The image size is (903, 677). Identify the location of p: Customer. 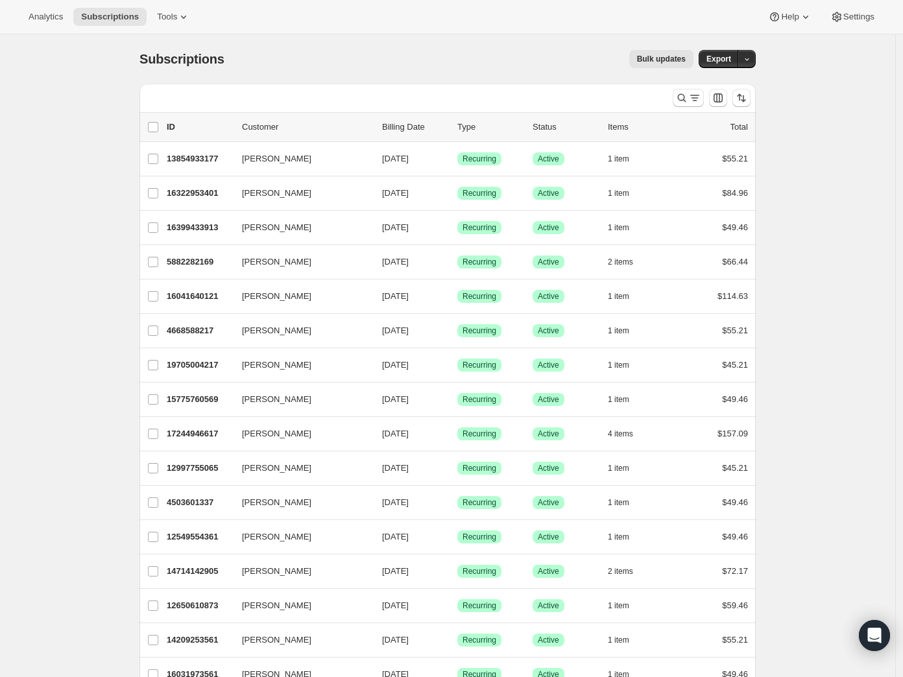
(307, 127).